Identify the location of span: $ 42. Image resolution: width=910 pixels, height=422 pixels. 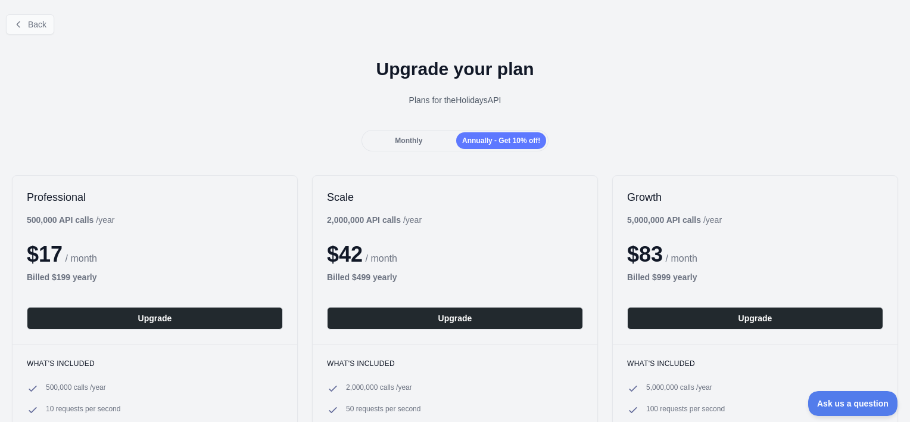
(345, 254).